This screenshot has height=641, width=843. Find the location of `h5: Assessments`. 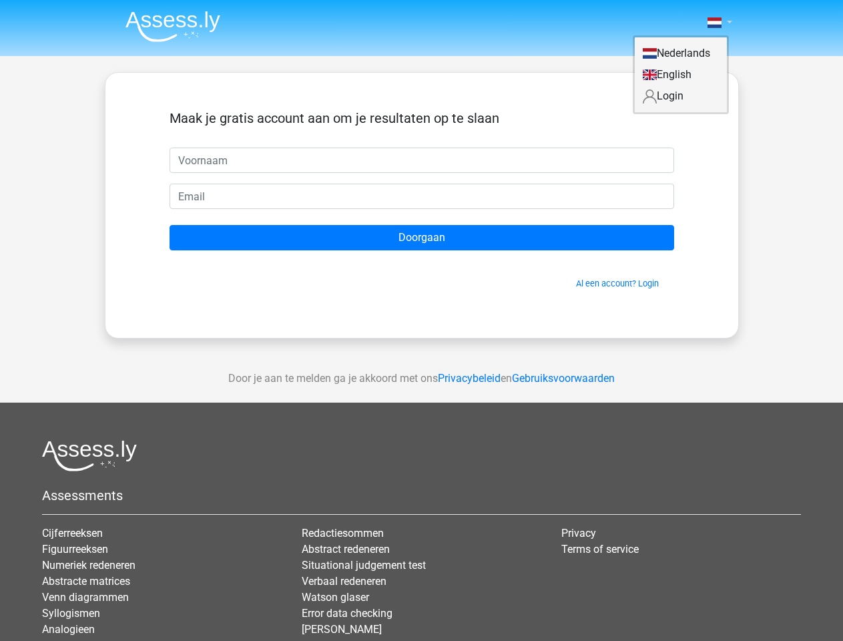

h5: Assessments is located at coordinates (421, 495).